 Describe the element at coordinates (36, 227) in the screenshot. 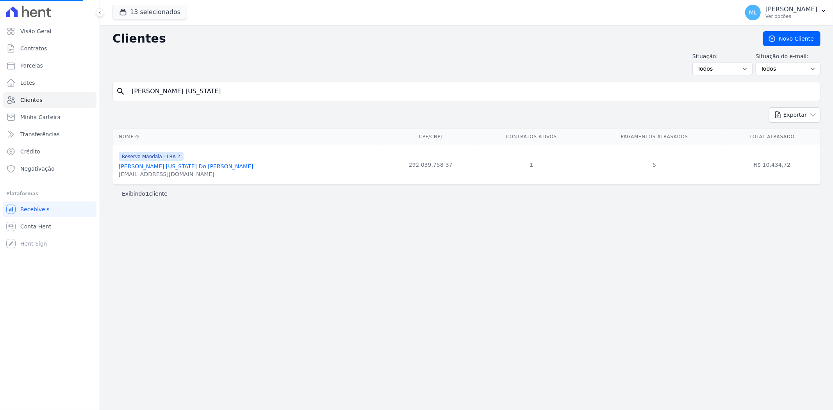

I see `span: Conta Hent` at that location.